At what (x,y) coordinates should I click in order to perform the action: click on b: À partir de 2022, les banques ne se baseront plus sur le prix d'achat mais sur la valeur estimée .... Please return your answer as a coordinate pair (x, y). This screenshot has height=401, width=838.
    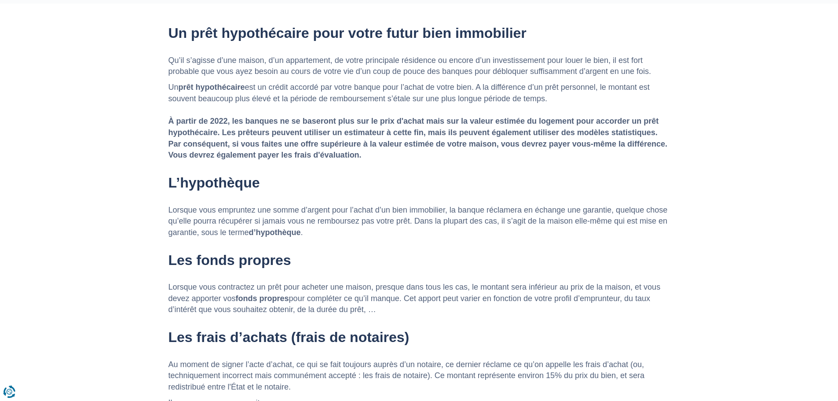
    Looking at the image, I should click on (418, 138).